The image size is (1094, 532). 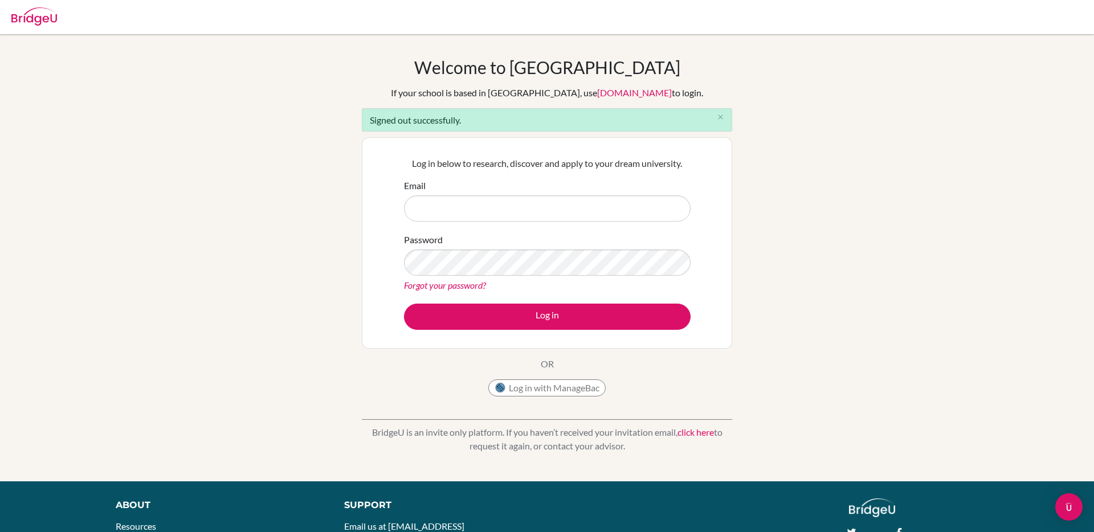 I want to click on i: close, so click(x=721, y=117).